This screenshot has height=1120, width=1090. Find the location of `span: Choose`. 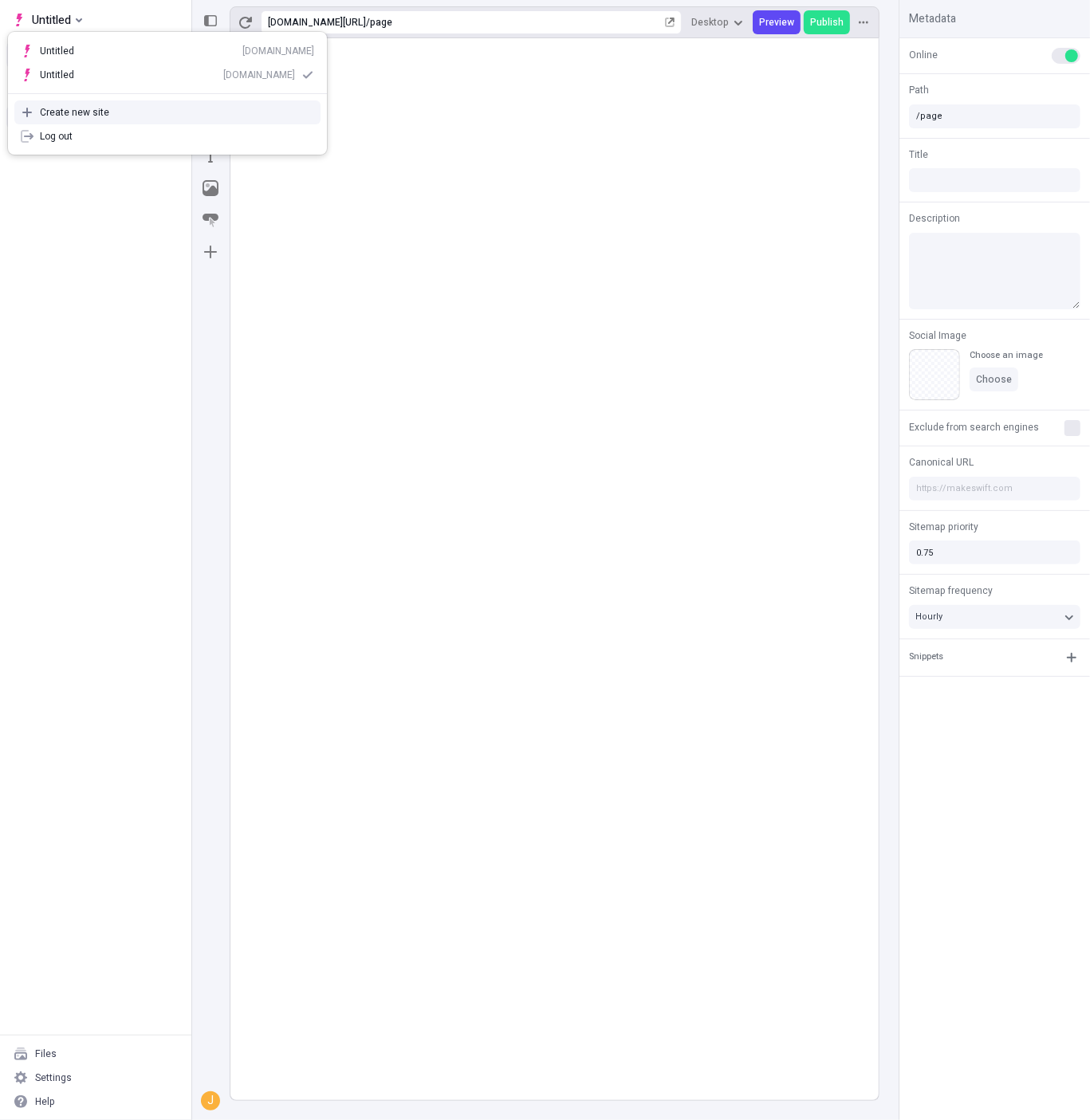

span: Choose is located at coordinates (994, 379).